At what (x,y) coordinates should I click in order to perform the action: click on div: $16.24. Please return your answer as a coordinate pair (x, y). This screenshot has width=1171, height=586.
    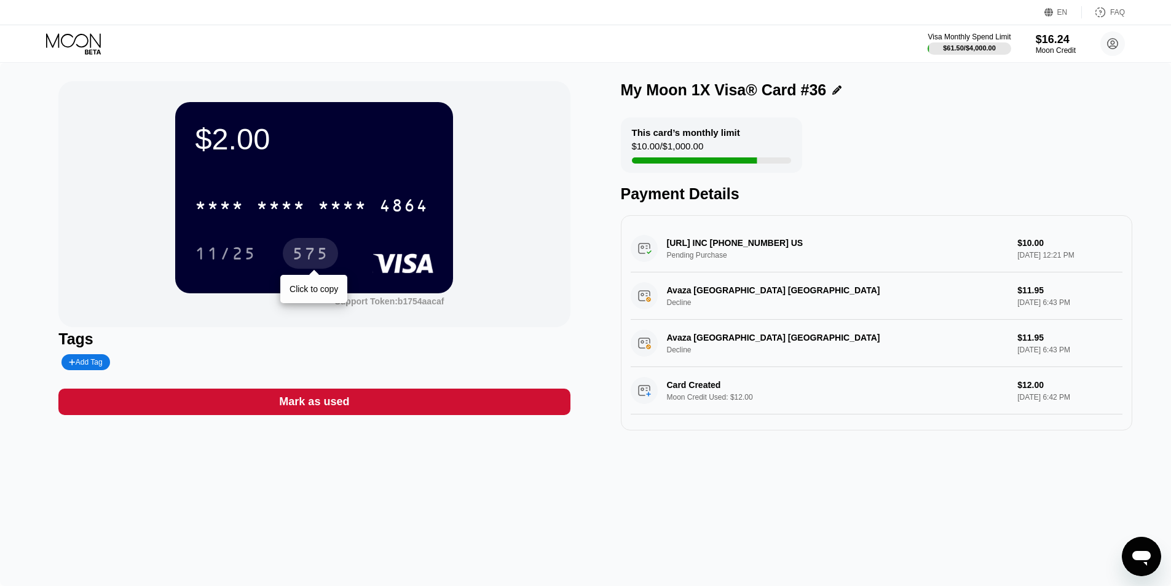
    Looking at the image, I should click on (1055, 39).